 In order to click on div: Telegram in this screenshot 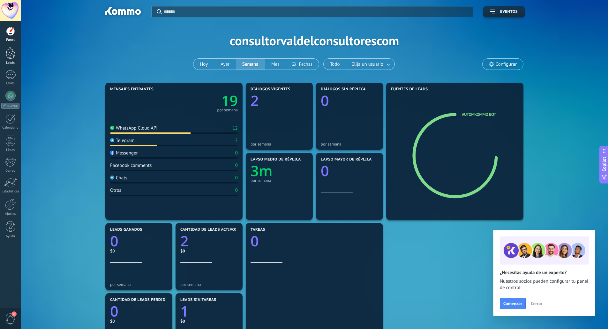, I will do `click(122, 140)`.